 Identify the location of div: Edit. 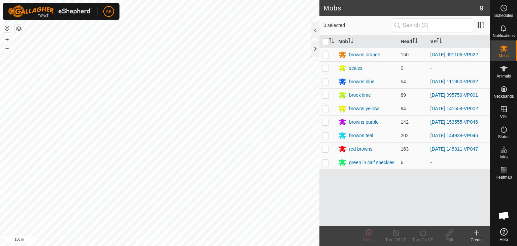
(450, 240).